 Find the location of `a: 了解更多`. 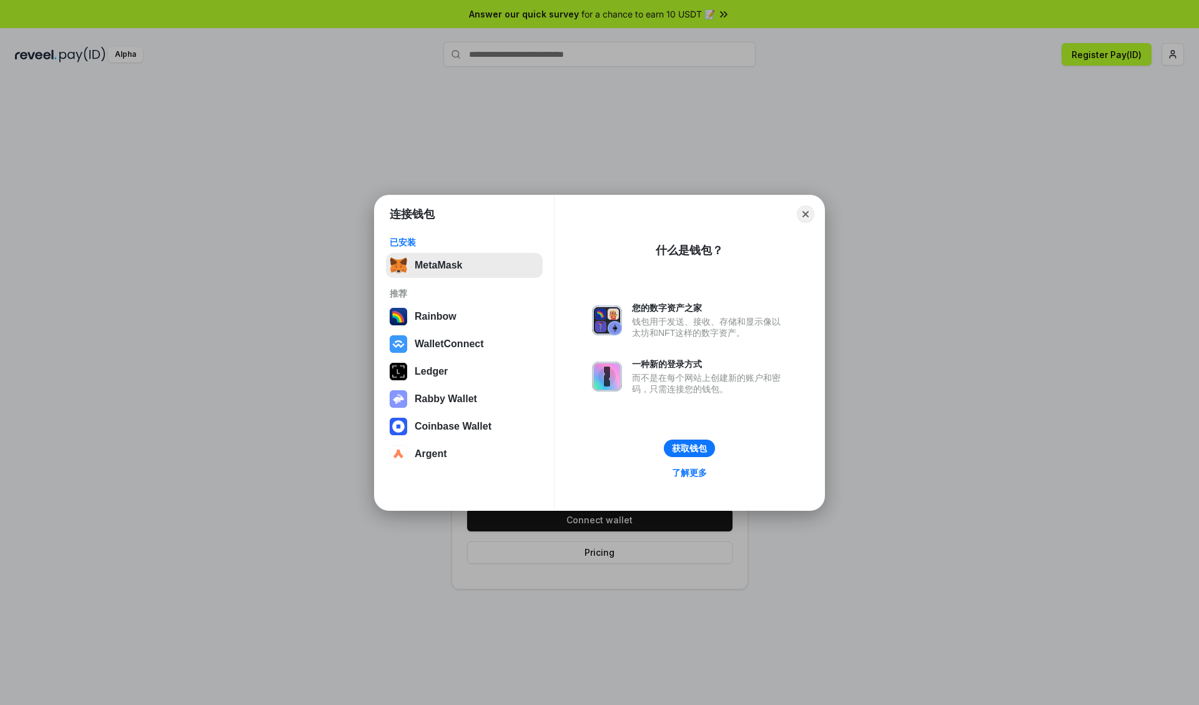

a: 了解更多 is located at coordinates (690, 473).